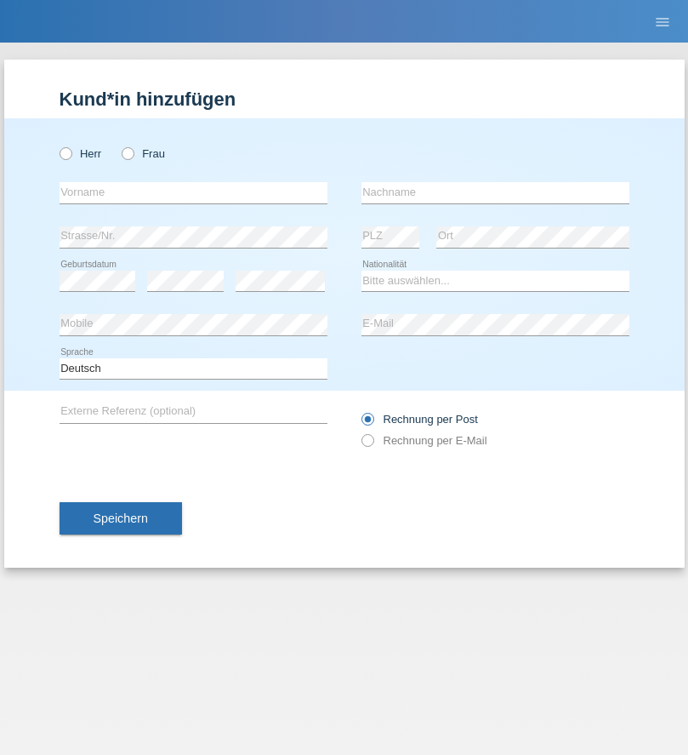  What do you see at coordinates (419, 419) in the screenshot?
I see `label: Rechnung per Post` at bounding box center [419, 419].